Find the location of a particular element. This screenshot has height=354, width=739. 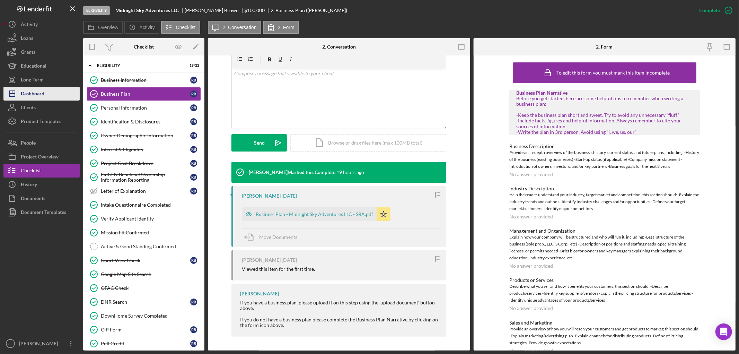

div: Help the reader understand your industry, target market and competition; this section should: -Ex... is located at coordinates (604, 202).